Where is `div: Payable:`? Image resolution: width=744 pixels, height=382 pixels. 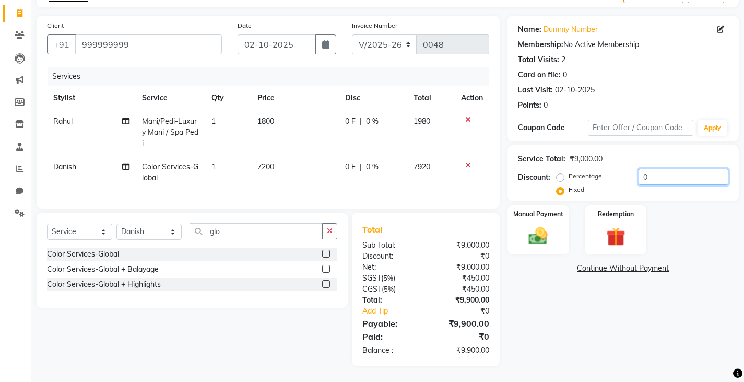
div: Payable: is located at coordinates (390, 323).